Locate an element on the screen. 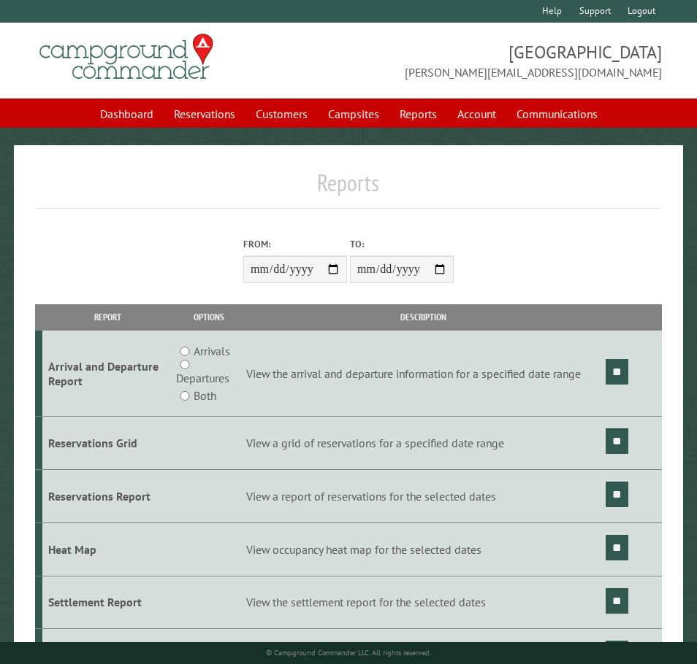 Image resolution: width=697 pixels, height=664 pixels. td: Reservations Grid is located at coordinates (108, 443).